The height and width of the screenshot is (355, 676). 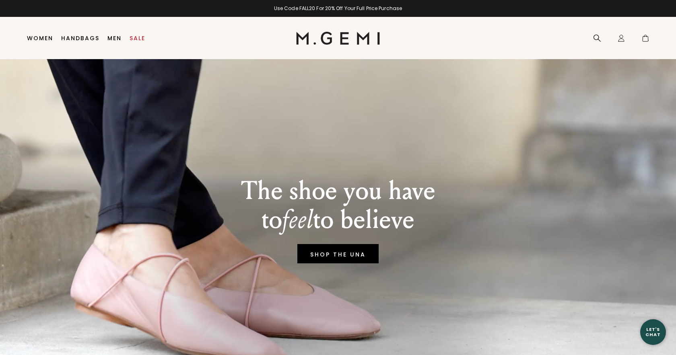 I want to click on a: Women, so click(x=40, y=38).